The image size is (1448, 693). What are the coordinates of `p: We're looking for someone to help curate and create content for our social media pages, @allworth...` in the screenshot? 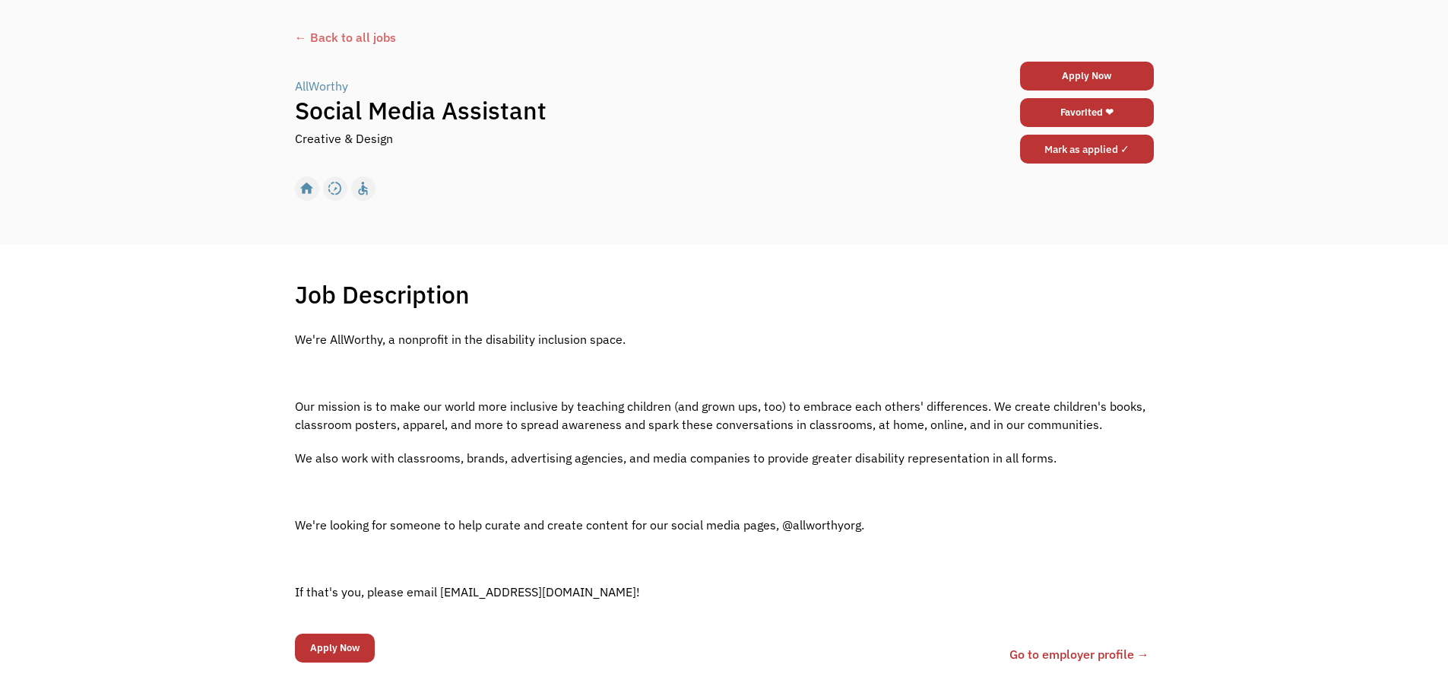 It's located at (725, 525).